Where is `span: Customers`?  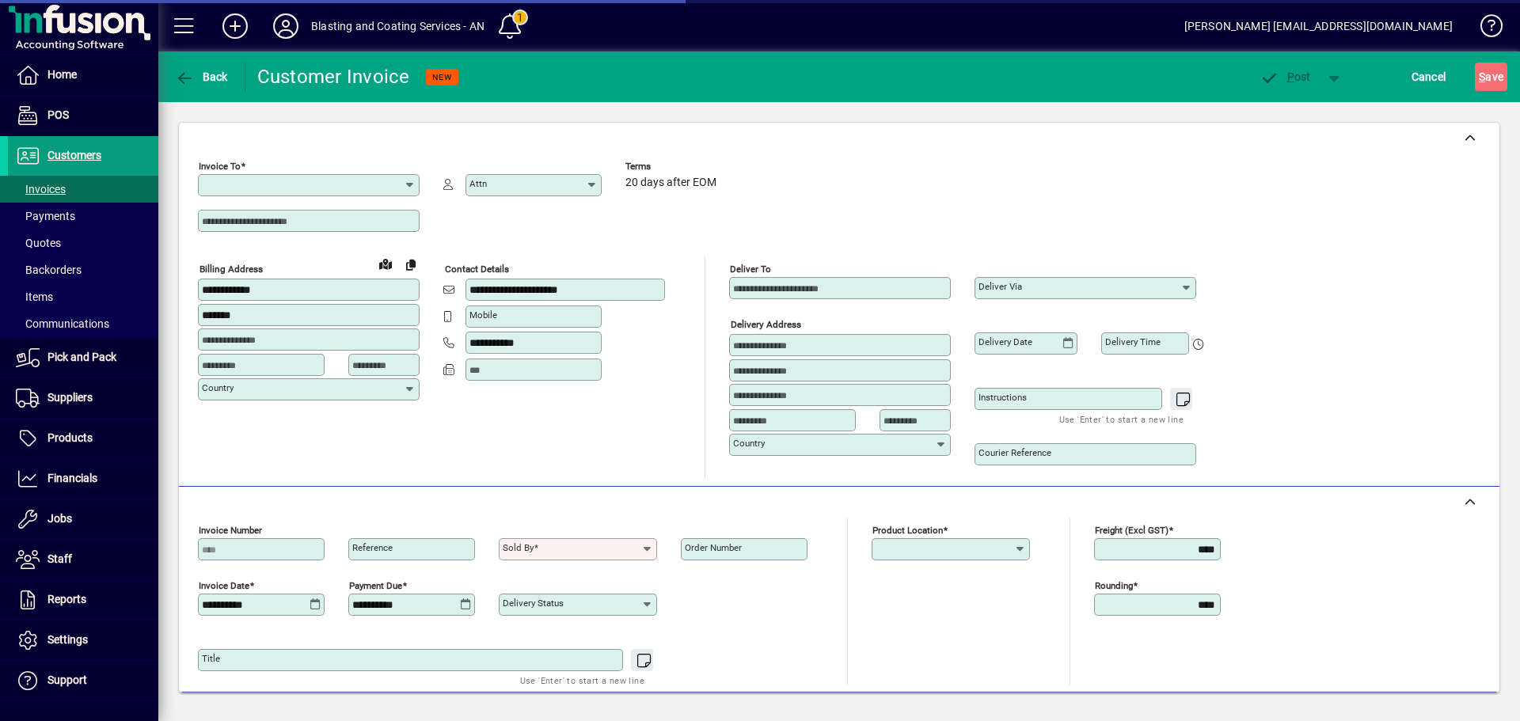
span: Customers is located at coordinates (74, 155).